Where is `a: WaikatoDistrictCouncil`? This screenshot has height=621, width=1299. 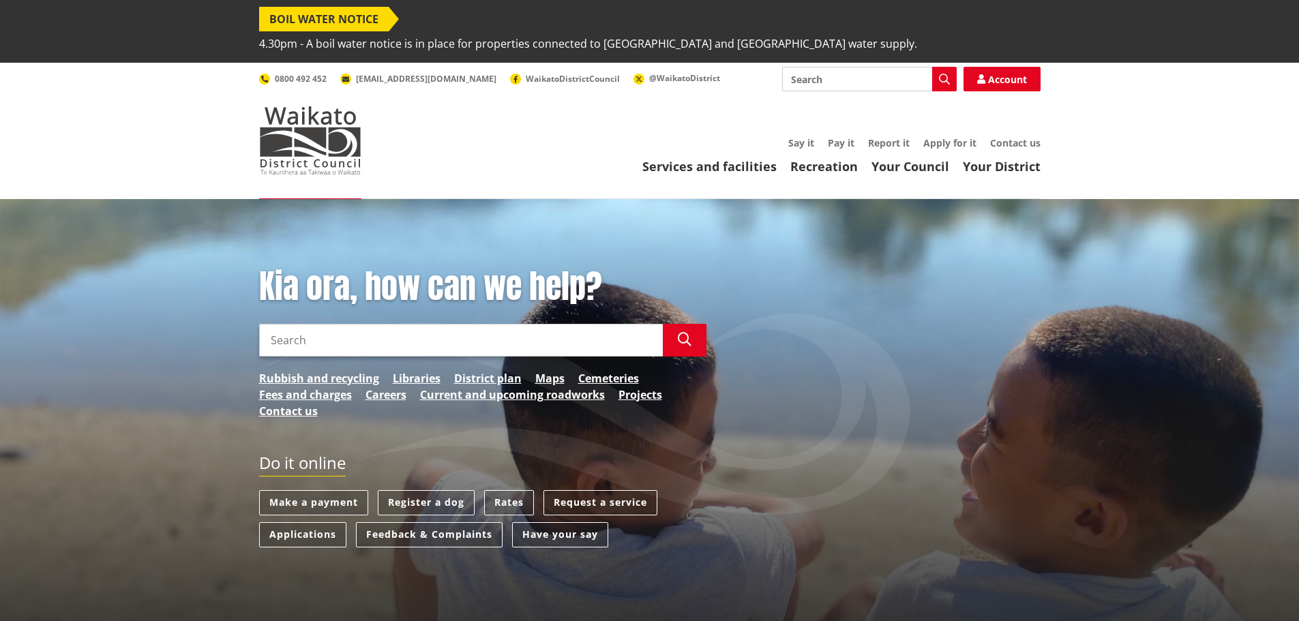 a: WaikatoDistrictCouncil is located at coordinates (565, 78).